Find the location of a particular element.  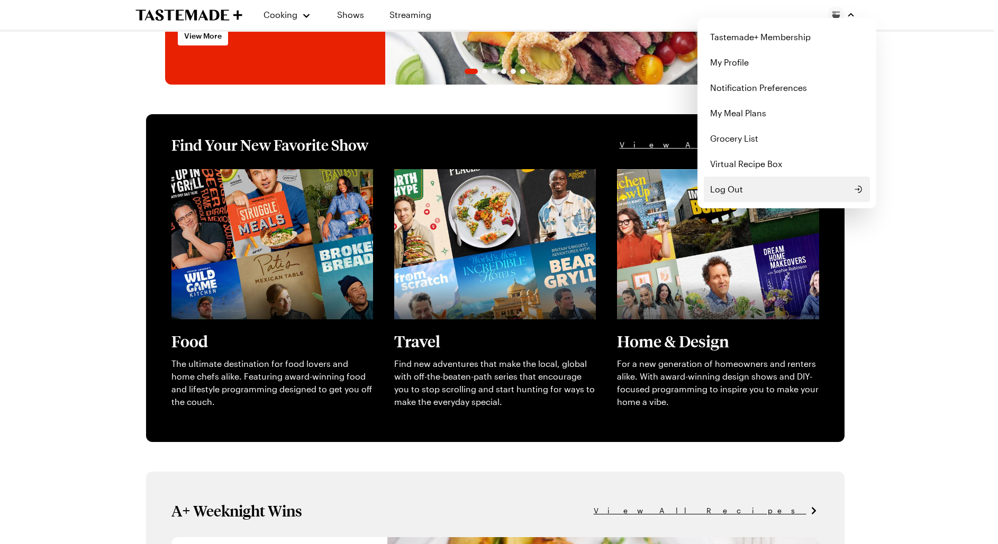

a: Notification Preferences is located at coordinates (787, 88).